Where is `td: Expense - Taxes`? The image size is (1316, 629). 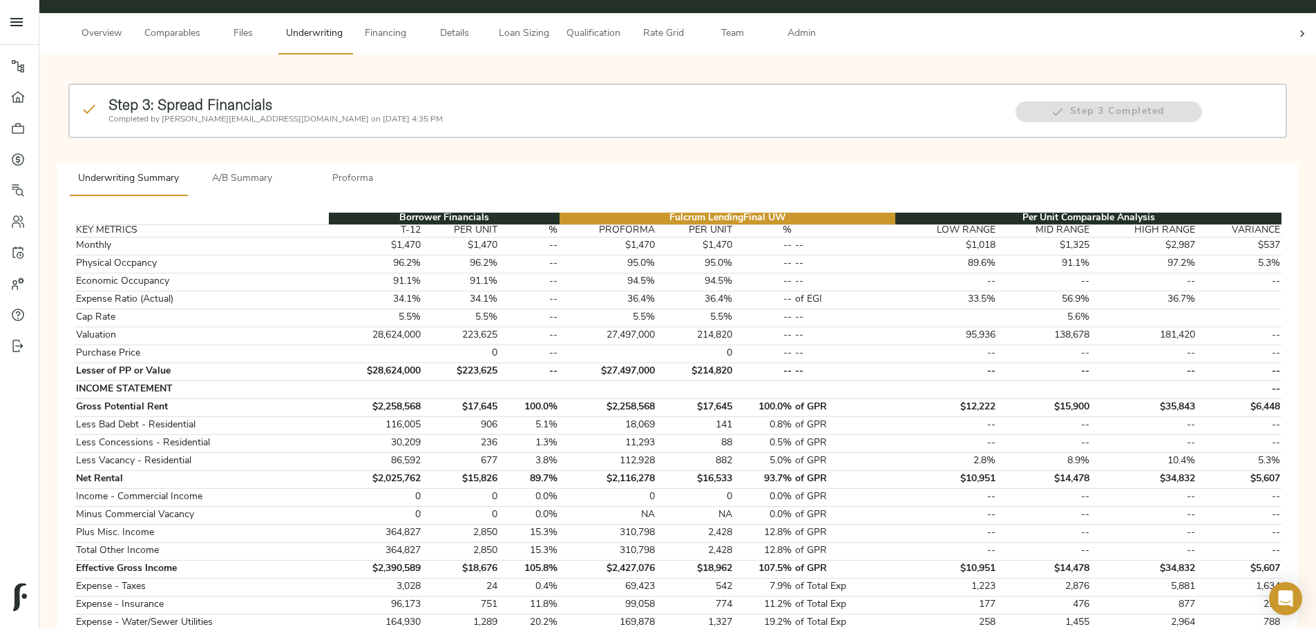 td: Expense - Taxes is located at coordinates (201, 587).